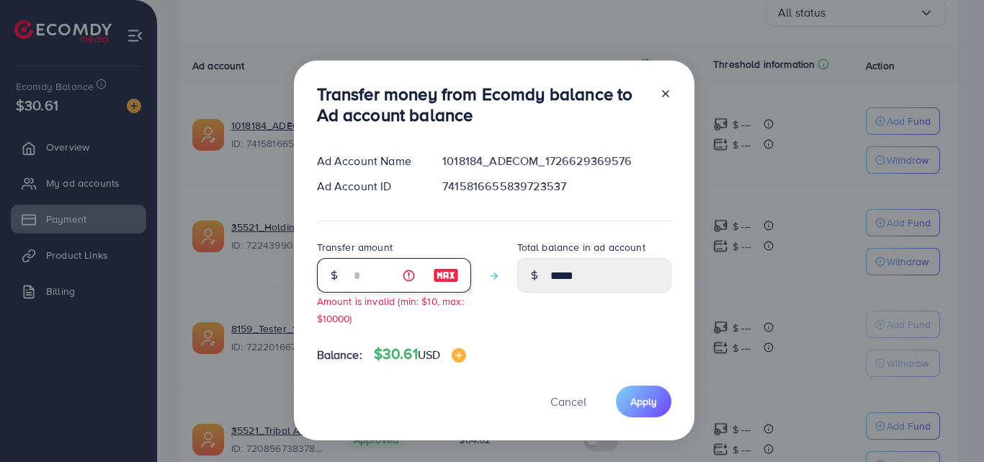 The image size is (984, 462). Describe the element at coordinates (556, 186) in the screenshot. I see `div: 7415816655839723537` at that location.